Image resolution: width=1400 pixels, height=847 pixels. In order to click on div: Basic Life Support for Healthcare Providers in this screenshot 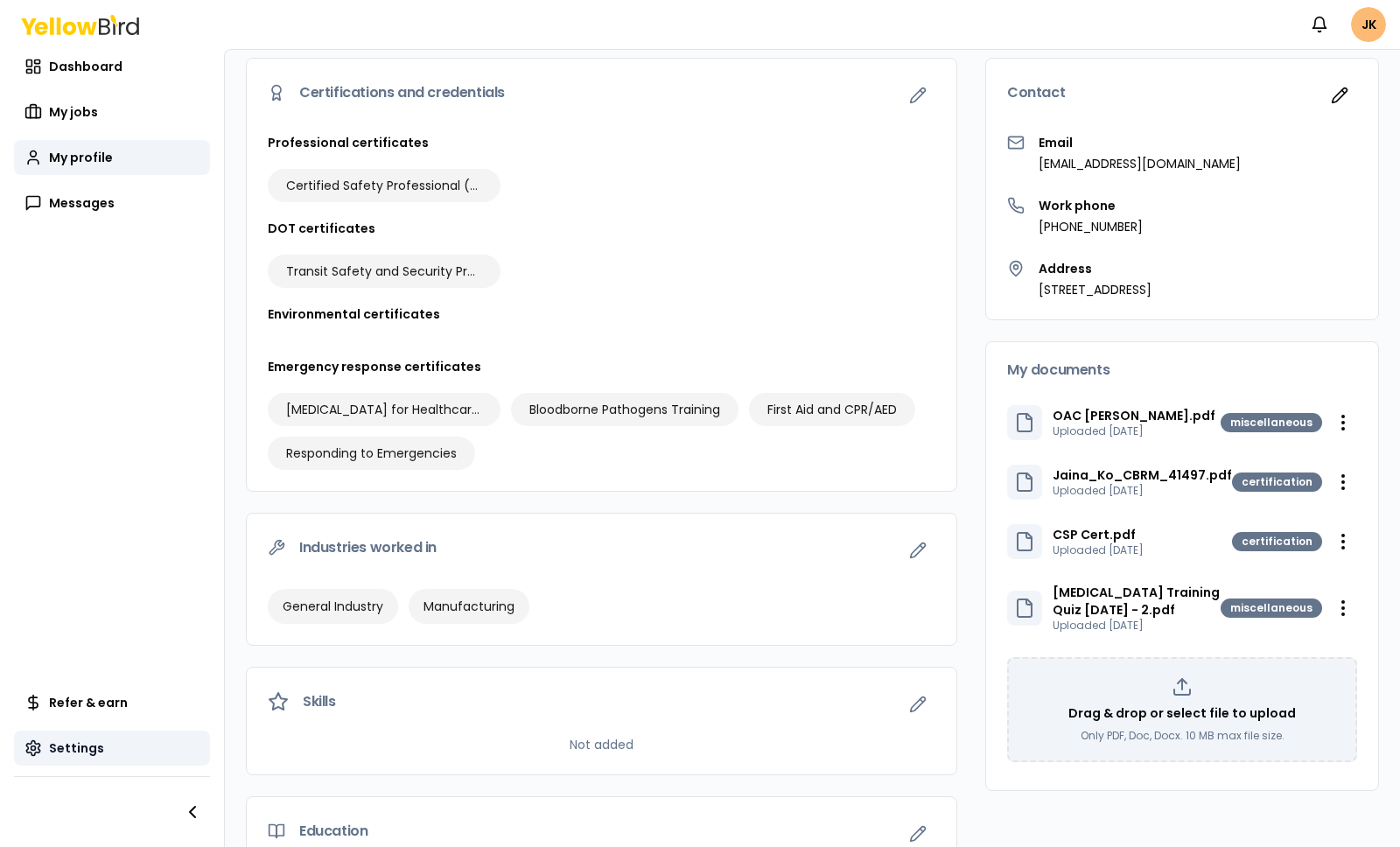, I will do `click(384, 410)`.